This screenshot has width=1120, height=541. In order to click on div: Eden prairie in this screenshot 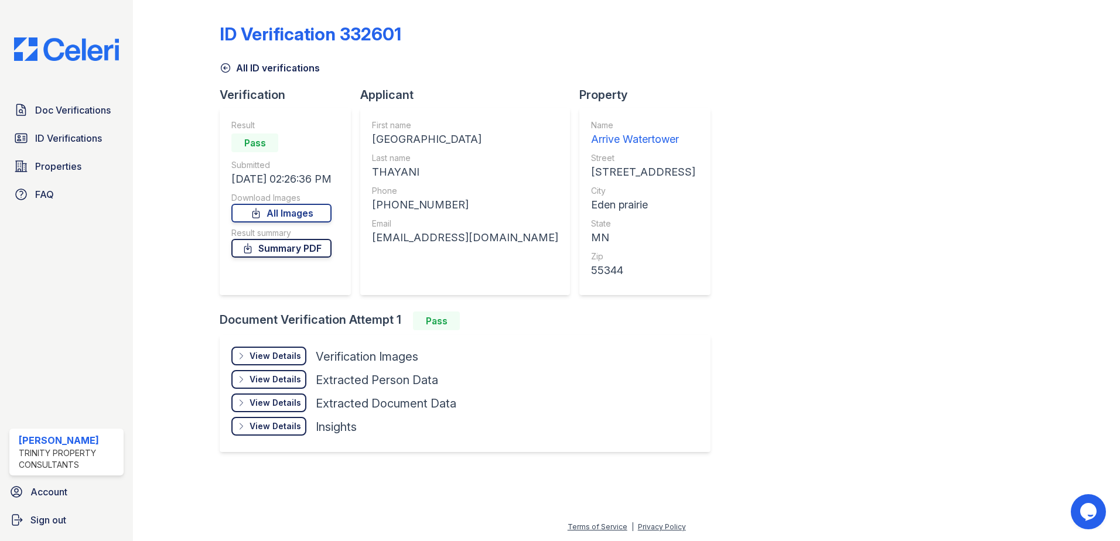, I will do `click(643, 205)`.